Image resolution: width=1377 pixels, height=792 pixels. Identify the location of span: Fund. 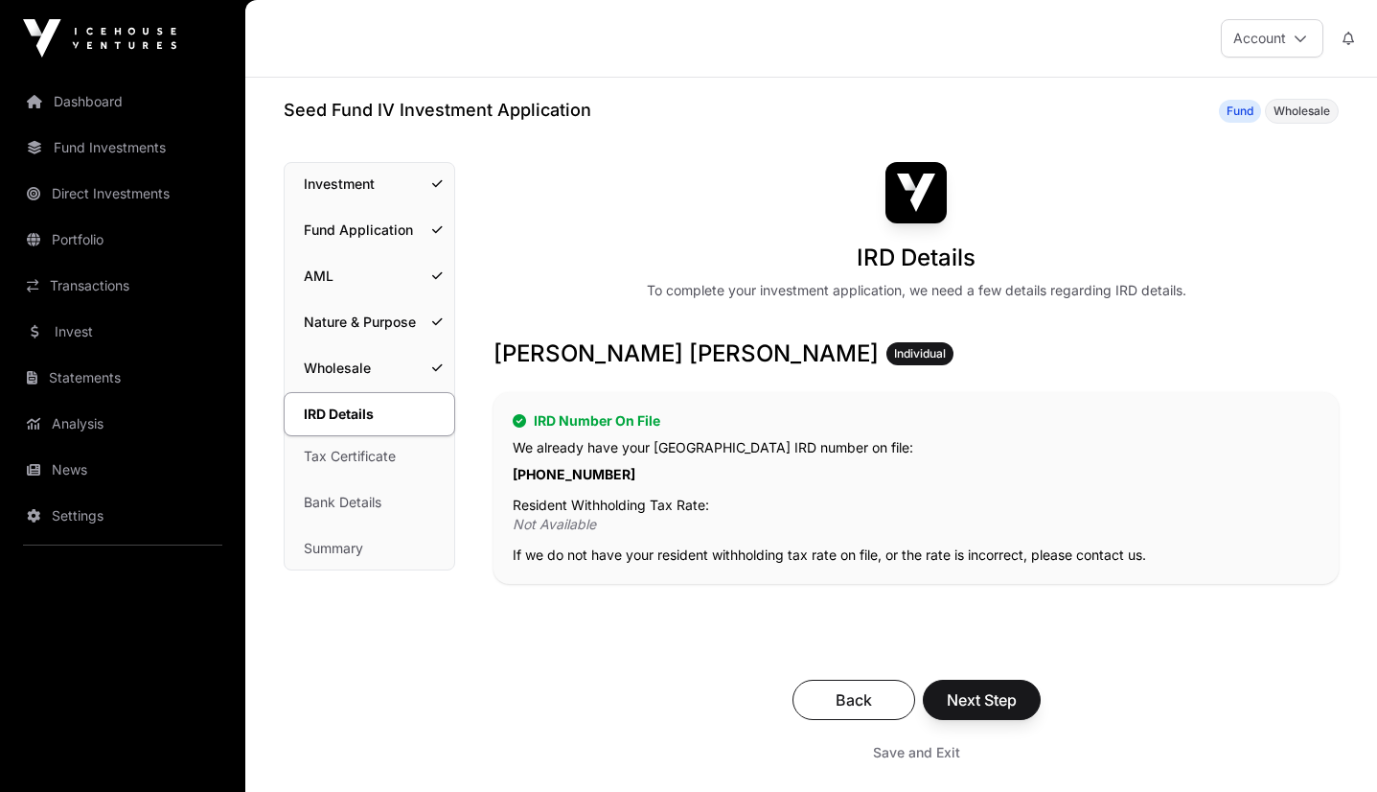
(1240, 111).